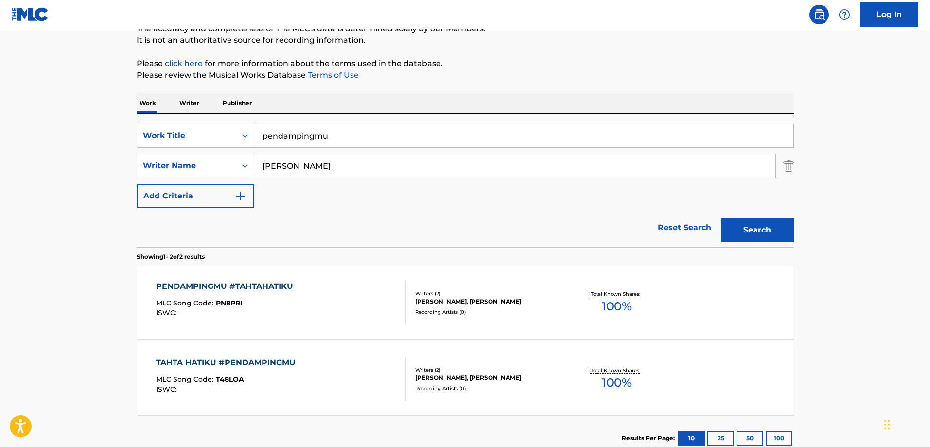 The height and width of the screenshot is (447, 930). I want to click on button: 25, so click(721, 438).